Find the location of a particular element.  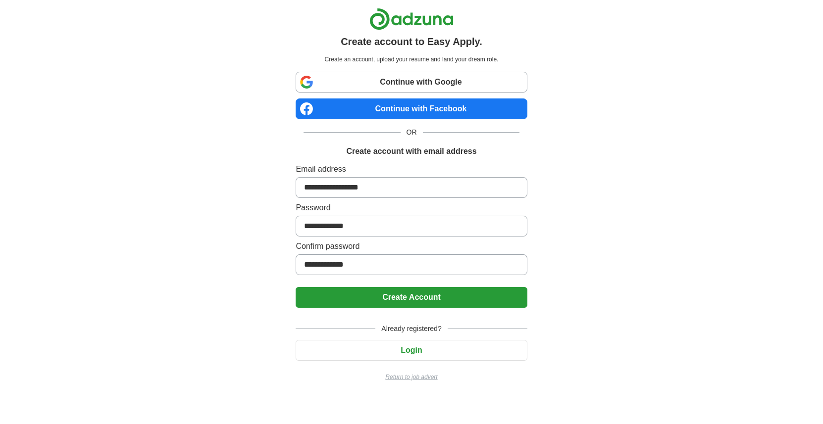

h1: Create account to Easy Apply. is located at coordinates (411, 42).